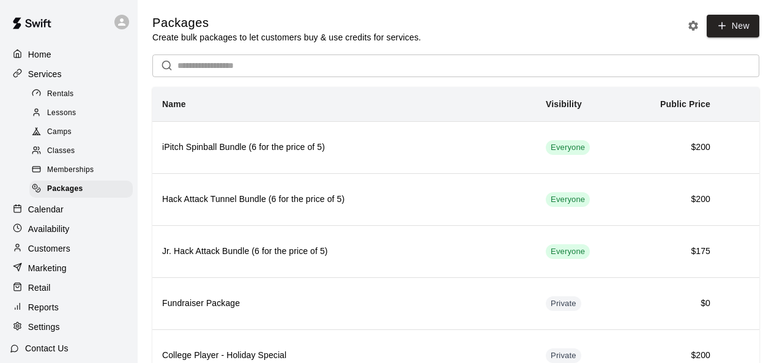 This screenshot has width=774, height=363. Describe the element at coordinates (62, 113) in the screenshot. I see `span: Lessons` at that location.